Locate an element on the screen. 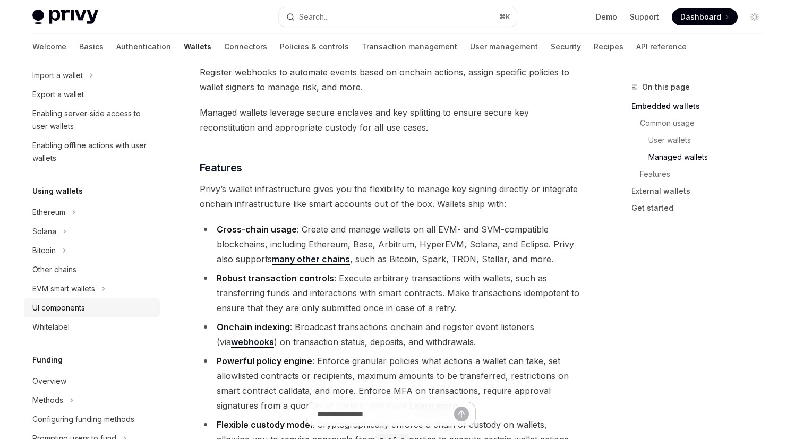 The height and width of the screenshot is (439, 795). div: Export a wallet is located at coordinates (58, 95).